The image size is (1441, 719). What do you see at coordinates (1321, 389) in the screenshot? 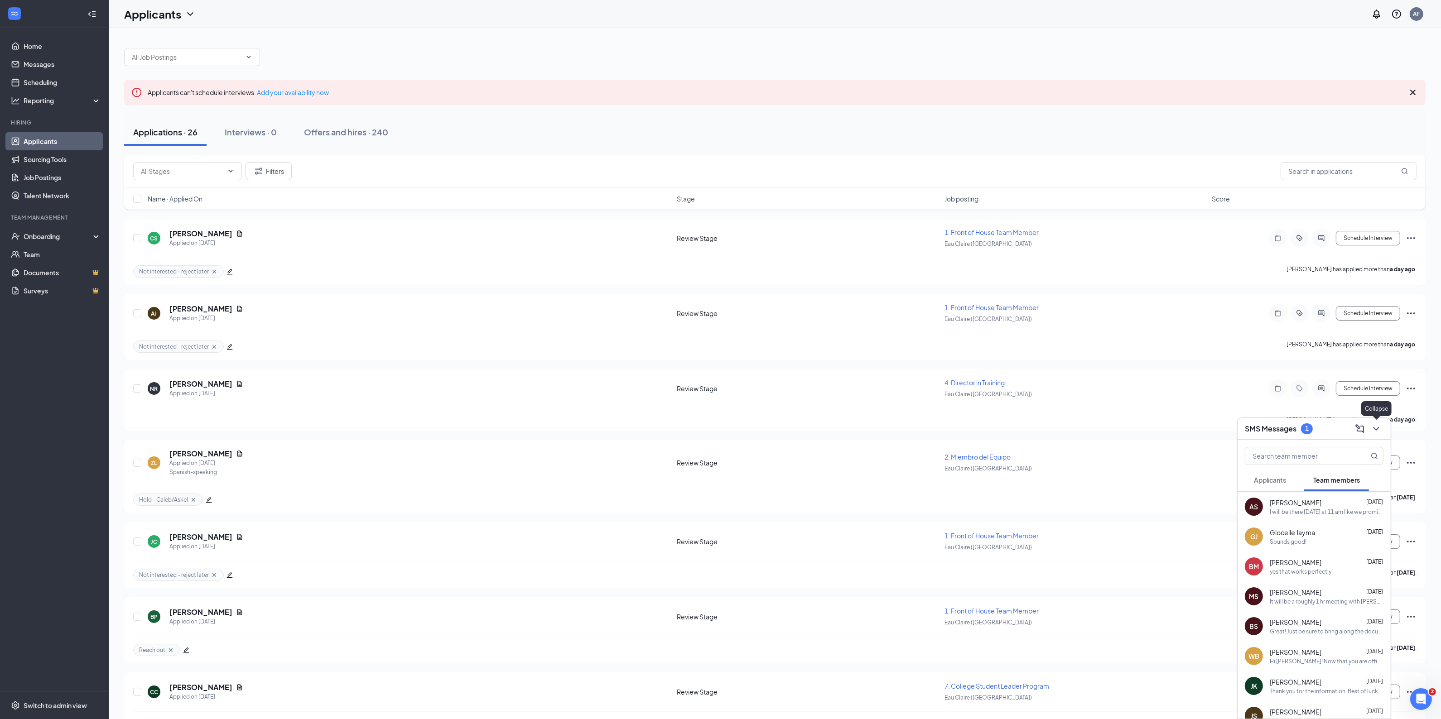
I see `svg: ActiveChat` at bounding box center [1321, 389].